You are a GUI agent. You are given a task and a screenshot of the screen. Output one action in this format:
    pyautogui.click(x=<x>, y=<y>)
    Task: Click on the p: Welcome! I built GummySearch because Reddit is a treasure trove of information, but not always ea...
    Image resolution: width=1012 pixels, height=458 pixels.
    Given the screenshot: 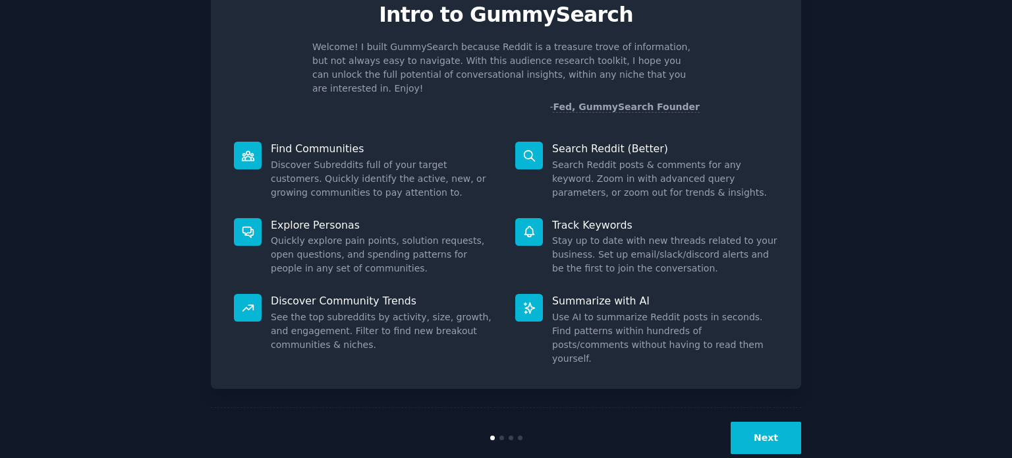 What is the action you would take?
    pyautogui.click(x=506, y=68)
    